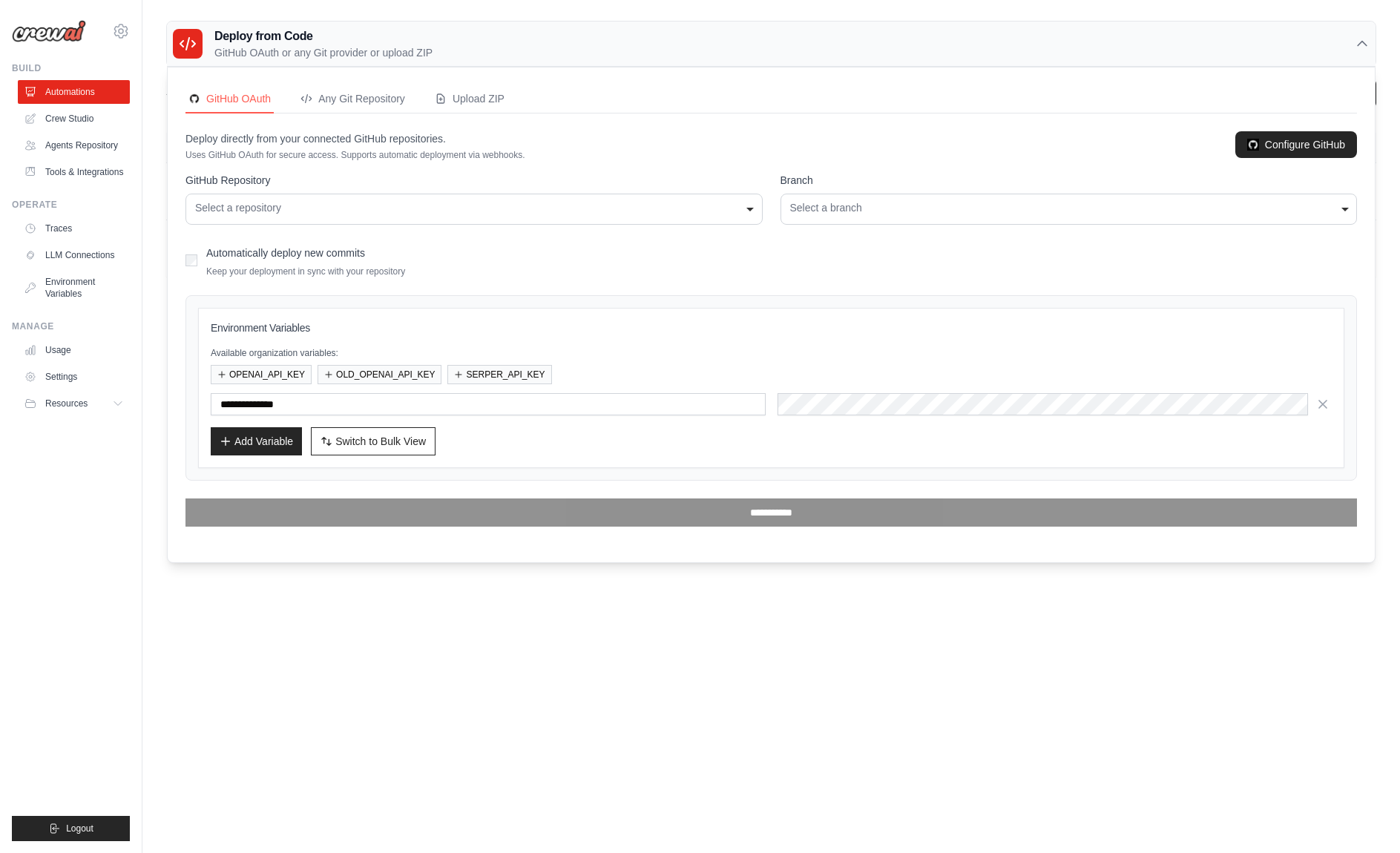 This screenshot has width=1400, height=853. Describe the element at coordinates (74, 172) in the screenshot. I see `a: Tools & Integrations` at that location.